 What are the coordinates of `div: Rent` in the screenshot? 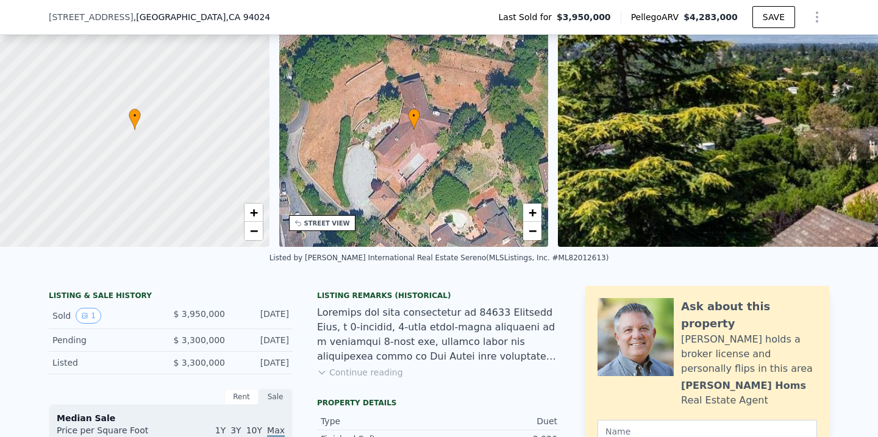 It's located at (242, 397).